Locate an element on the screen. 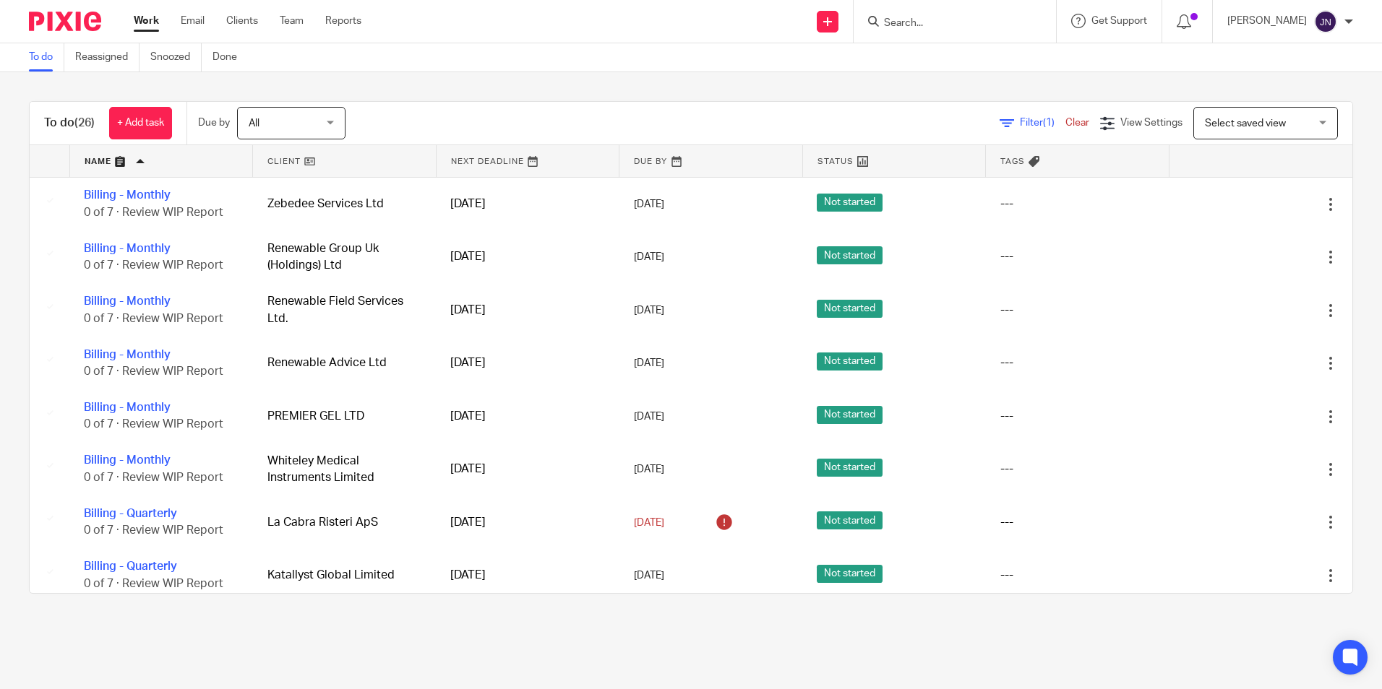  span: Tags is located at coordinates (1012, 159).